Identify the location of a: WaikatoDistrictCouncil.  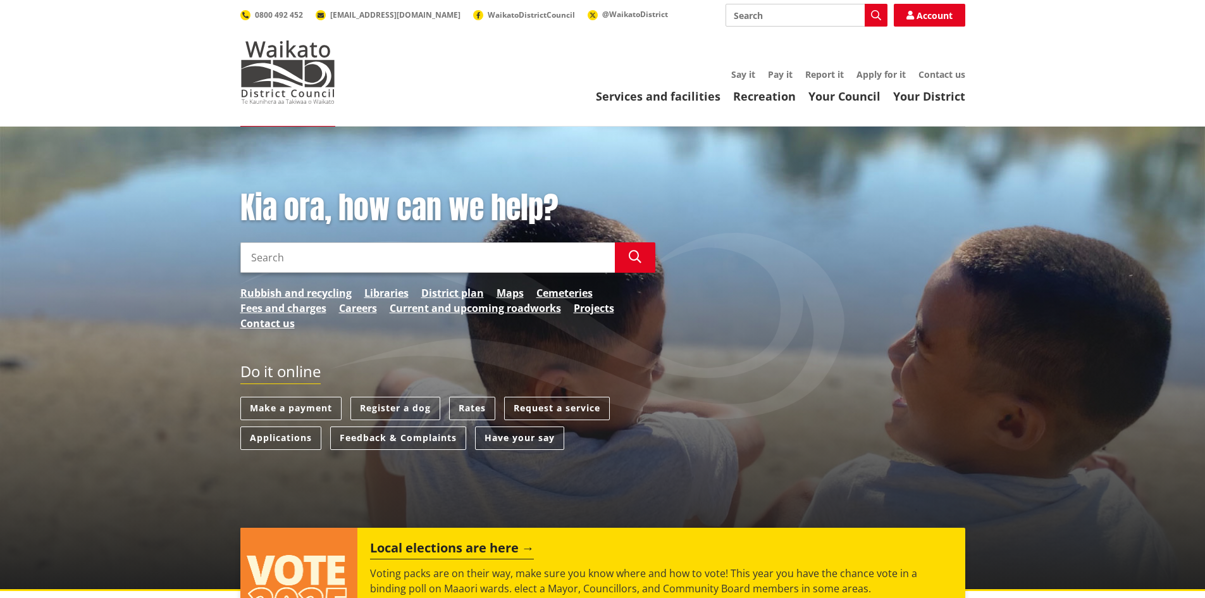
(524, 15).